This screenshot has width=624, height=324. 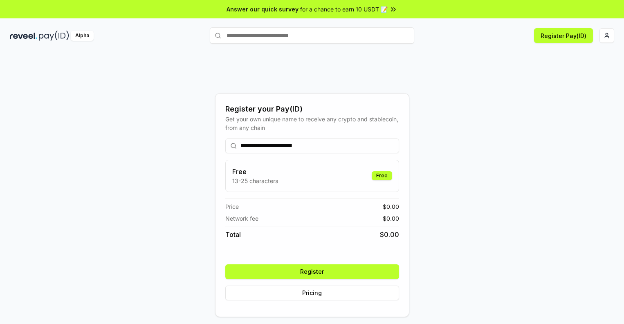 What do you see at coordinates (312, 109) in the screenshot?
I see `div: Register your Pay(ID)` at bounding box center [312, 109].